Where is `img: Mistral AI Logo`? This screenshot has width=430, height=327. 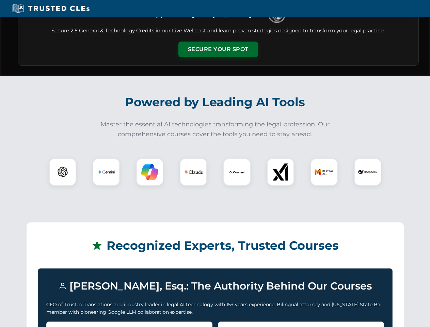 img: Mistral AI Logo is located at coordinates (324, 172).